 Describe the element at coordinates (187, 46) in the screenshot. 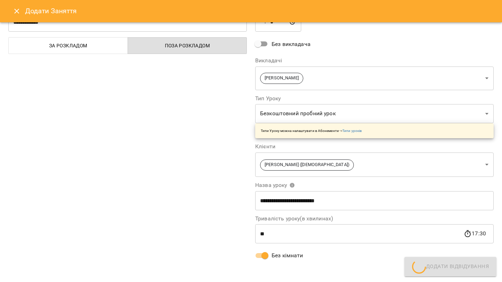

I see `button: Поза розкладом` at that location.